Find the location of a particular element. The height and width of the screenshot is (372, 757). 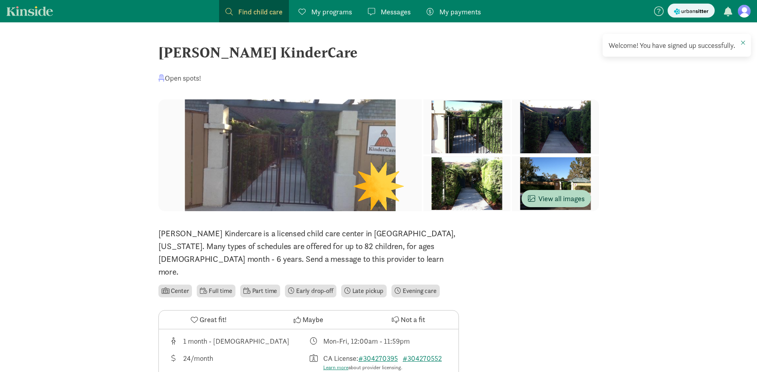

div: Mon-Fri, 12:00am - 11:59pm is located at coordinates (366, 341).